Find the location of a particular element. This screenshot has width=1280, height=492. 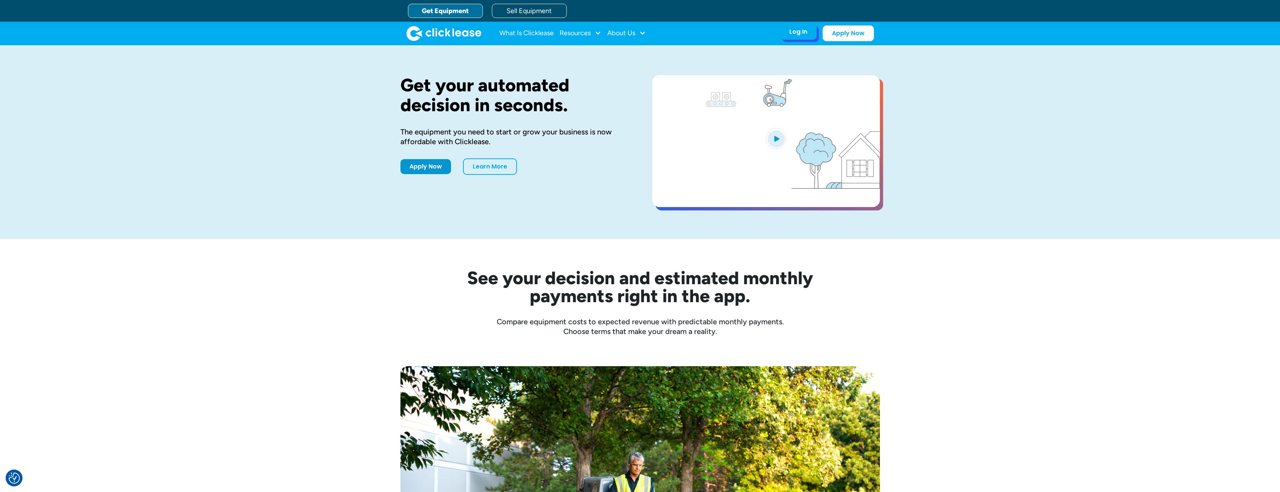

img: Revisit consent button is located at coordinates (14, 478).